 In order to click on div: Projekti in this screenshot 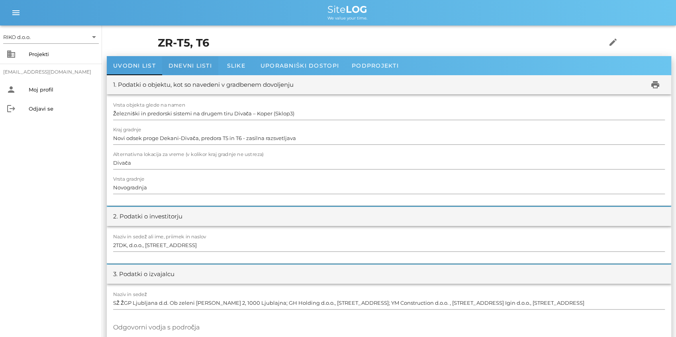, I will do `click(62, 54)`.